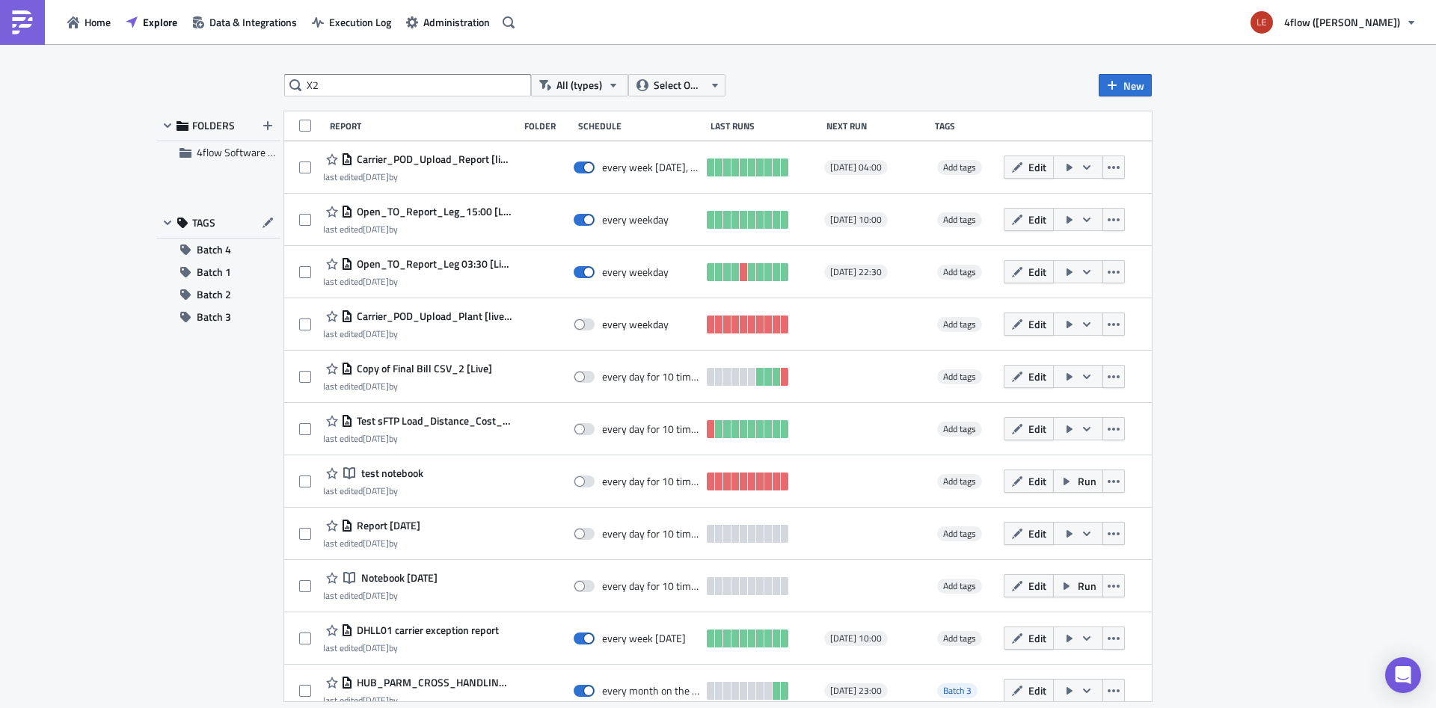 This screenshot has width=1436, height=708. Describe the element at coordinates (376, 700) in the screenshot. I see `time: 2025-07-01T13:36:40Z` at that location.